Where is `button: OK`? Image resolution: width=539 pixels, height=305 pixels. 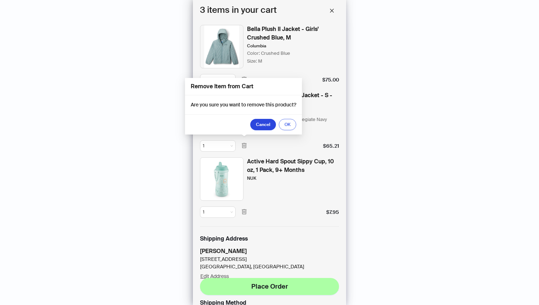
button: OK is located at coordinates (287, 125).